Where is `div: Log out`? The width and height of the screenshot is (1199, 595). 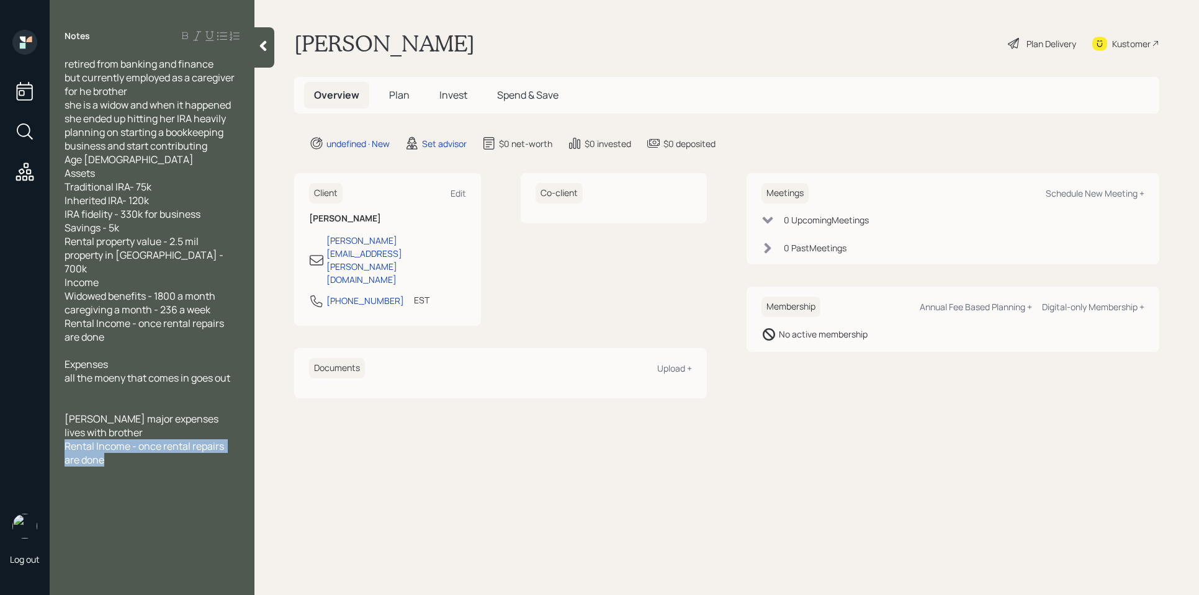
div: Log out is located at coordinates (25, 559).